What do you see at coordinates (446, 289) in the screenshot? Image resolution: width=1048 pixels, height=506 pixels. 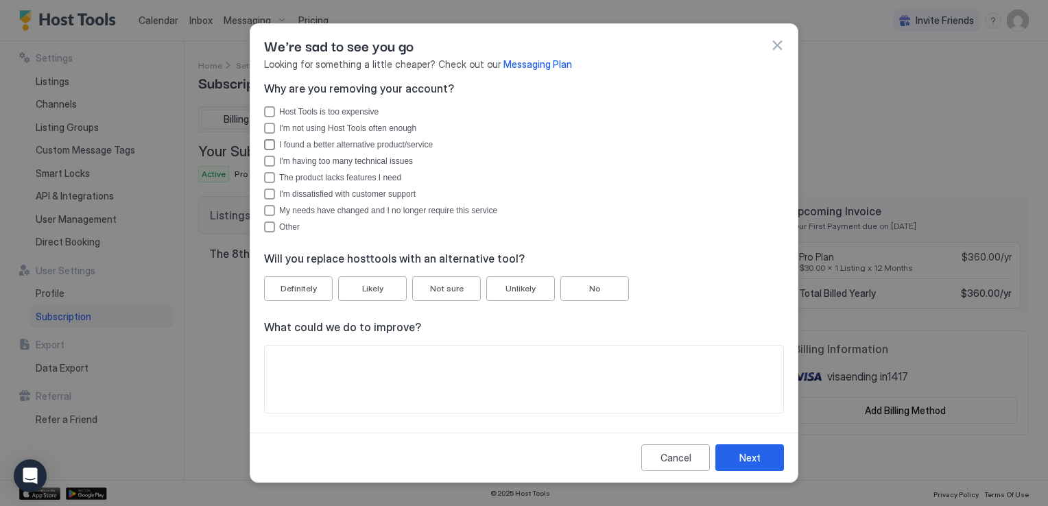 I see `div: Not sure` at bounding box center [446, 289].